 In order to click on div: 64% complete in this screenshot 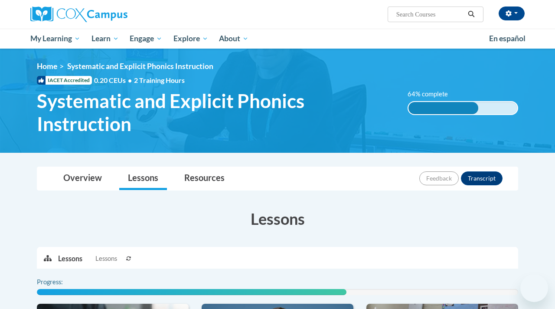, I will do `click(443, 108)`.